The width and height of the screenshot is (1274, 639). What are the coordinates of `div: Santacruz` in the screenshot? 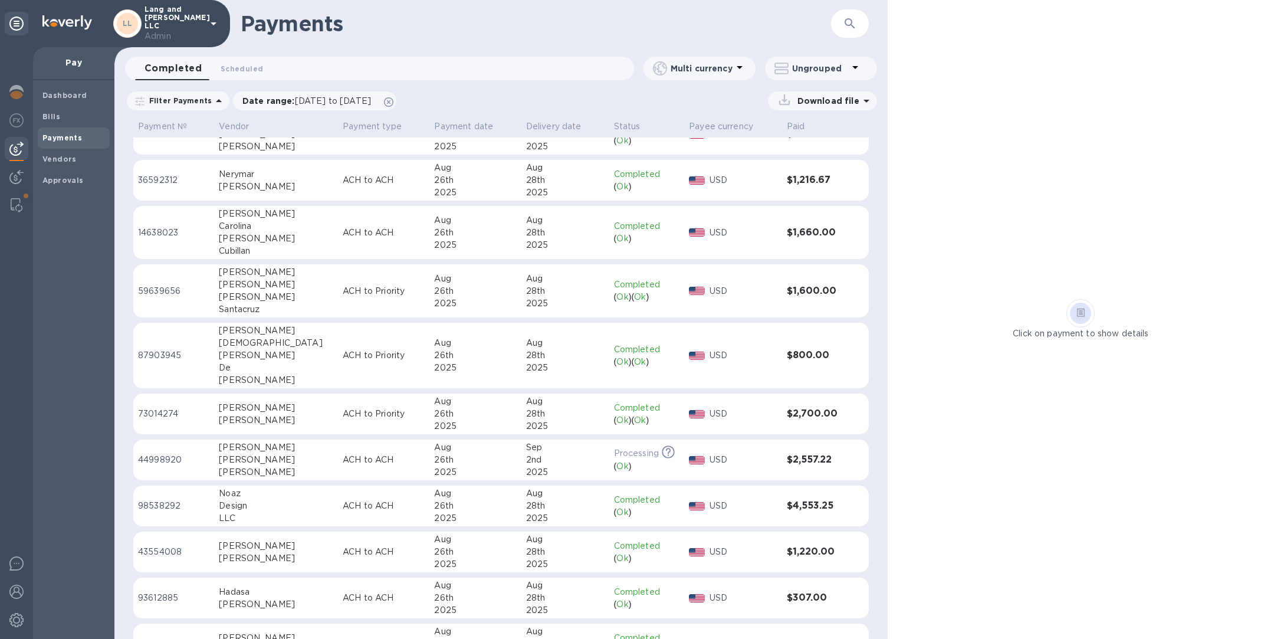 It's located at (276, 309).